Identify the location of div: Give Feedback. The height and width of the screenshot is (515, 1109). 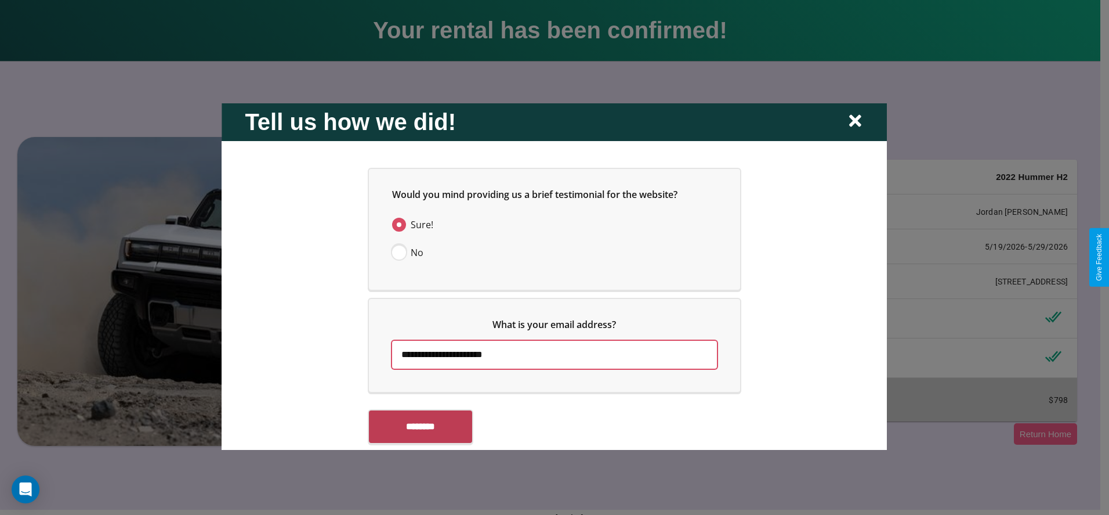
(1099, 257).